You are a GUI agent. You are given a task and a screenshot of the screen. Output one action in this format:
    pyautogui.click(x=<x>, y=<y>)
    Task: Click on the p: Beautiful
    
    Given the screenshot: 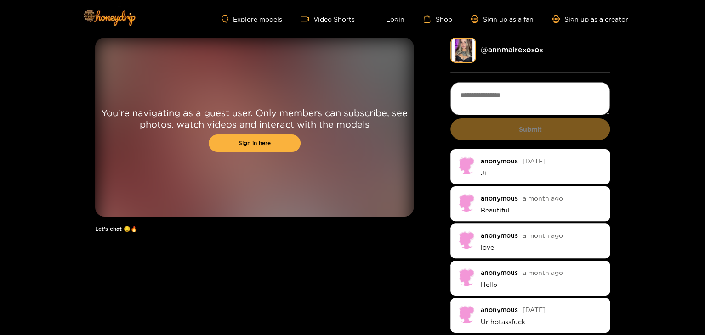 What is the action you would take?
    pyautogui.click(x=541, y=210)
    